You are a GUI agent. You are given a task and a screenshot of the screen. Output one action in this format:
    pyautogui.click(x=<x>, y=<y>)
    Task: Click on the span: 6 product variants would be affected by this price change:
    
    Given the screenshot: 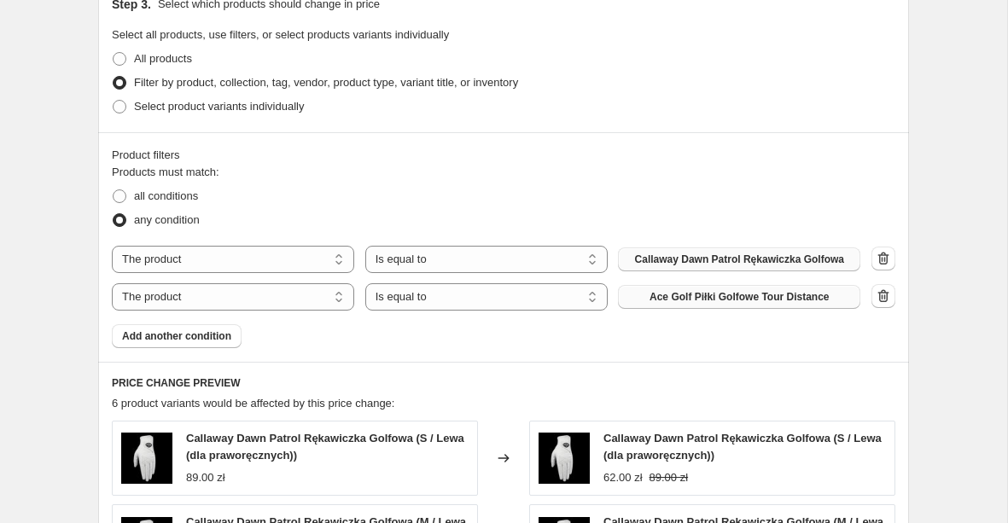 What is the action you would take?
    pyautogui.click(x=253, y=403)
    